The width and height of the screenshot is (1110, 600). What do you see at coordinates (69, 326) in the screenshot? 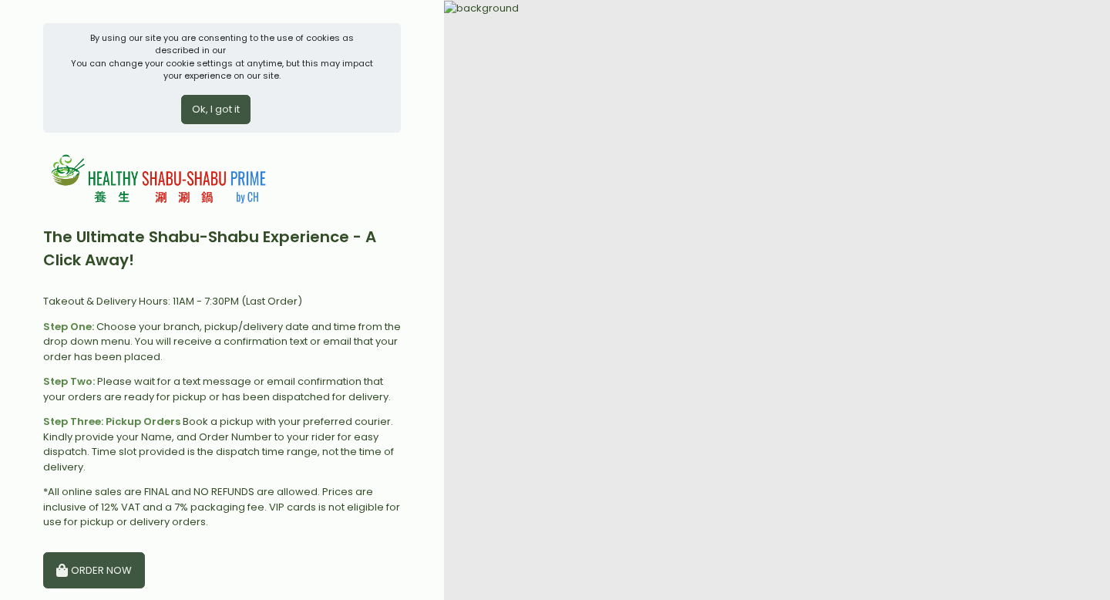
I see `b: Step One:` at bounding box center [69, 326].